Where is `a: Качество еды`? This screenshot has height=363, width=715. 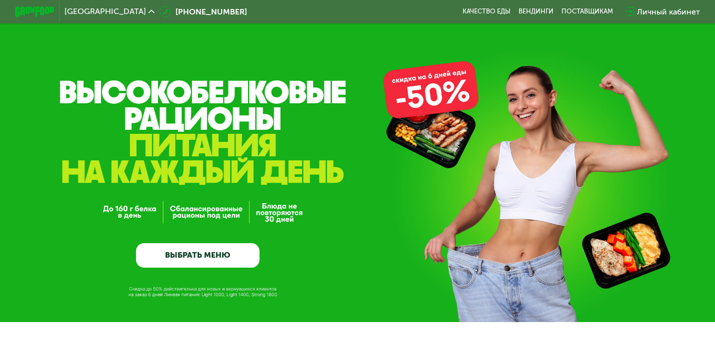
a: Качество еды is located at coordinates (486, 11).